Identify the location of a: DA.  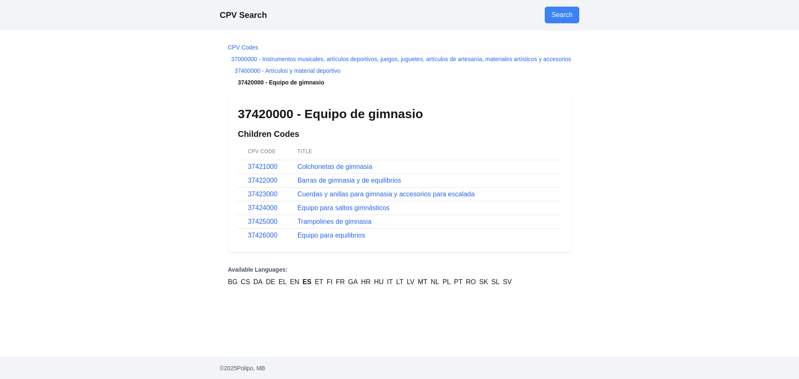
(258, 282).